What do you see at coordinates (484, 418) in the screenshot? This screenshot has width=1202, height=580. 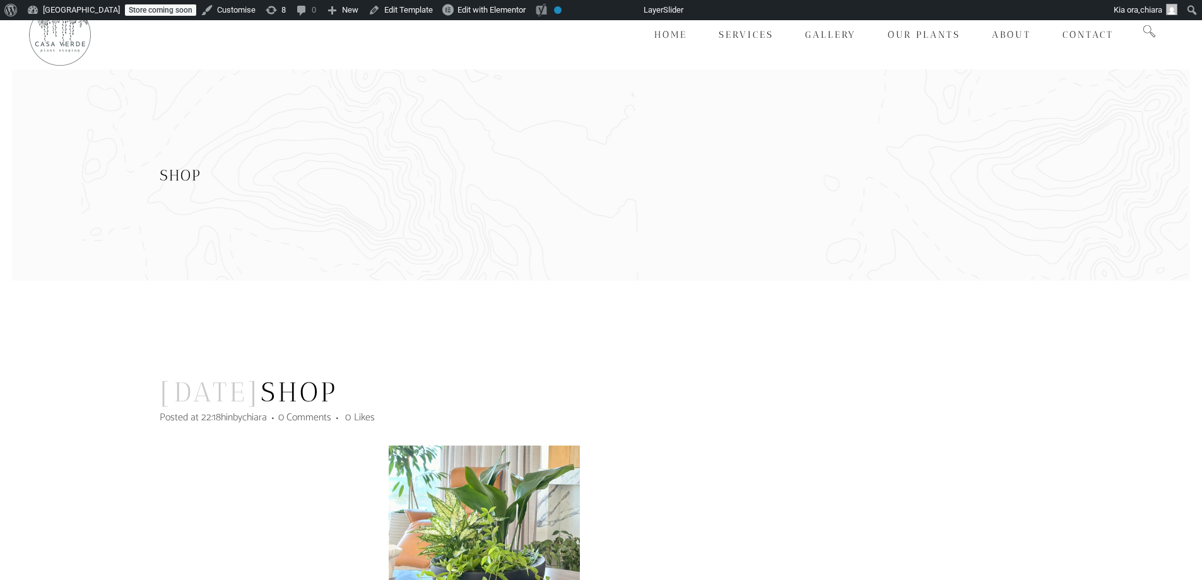 I see `div: in` at bounding box center [484, 418].